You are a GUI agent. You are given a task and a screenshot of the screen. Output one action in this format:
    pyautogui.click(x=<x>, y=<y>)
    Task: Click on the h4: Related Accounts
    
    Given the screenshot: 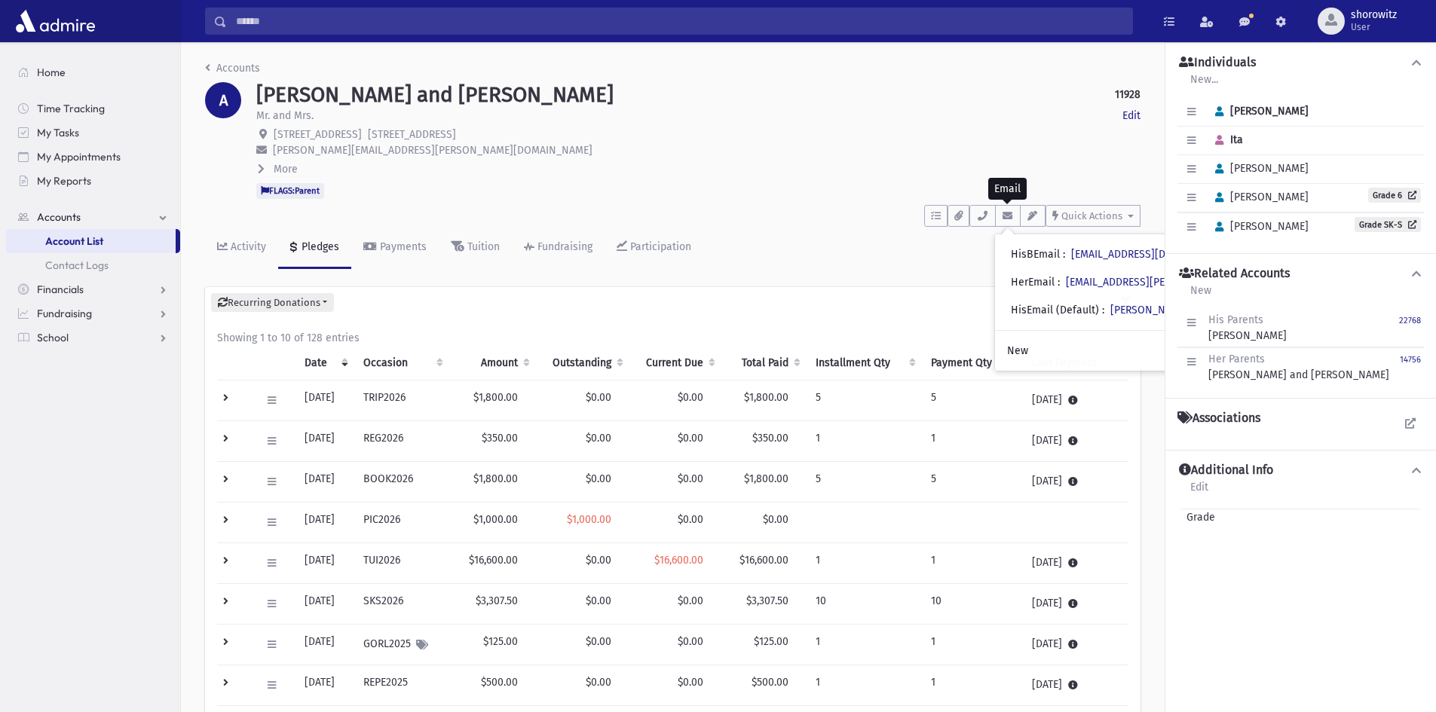 What is the action you would take?
    pyautogui.click(x=1234, y=274)
    